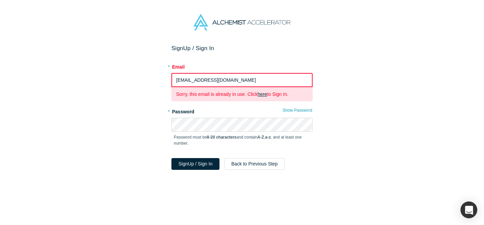 Image resolution: width=484 pixels, height=225 pixels. What do you see at coordinates (242, 140) in the screenshot?
I see `p: Password must be and contain , , and at least one number.` at bounding box center [242, 140].